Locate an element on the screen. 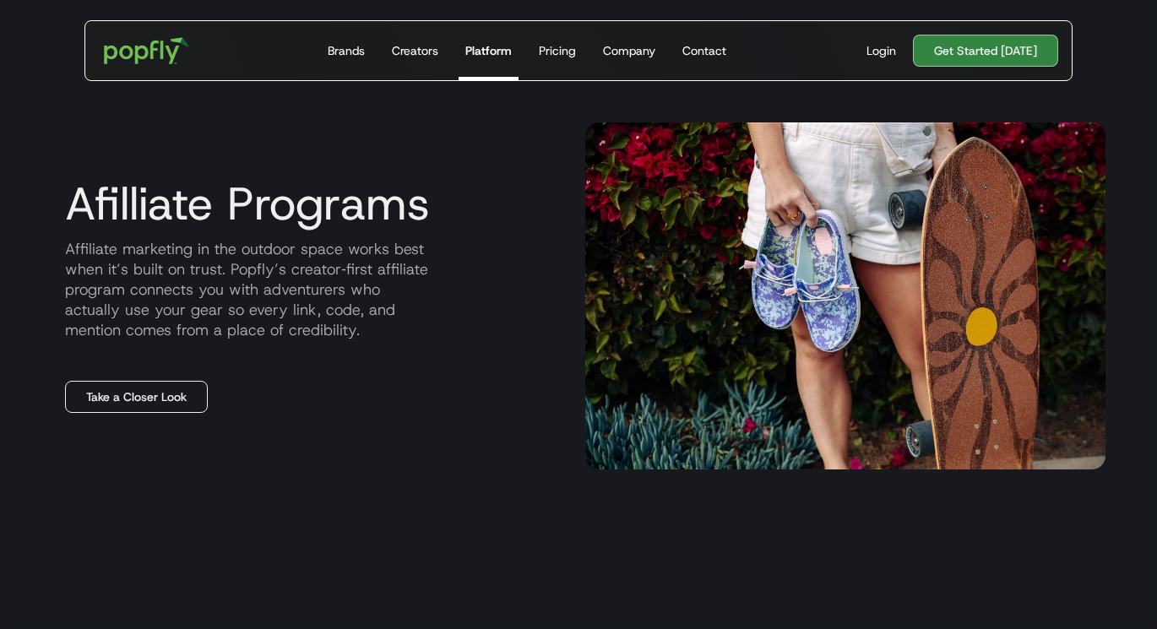 The height and width of the screenshot is (629, 1157). a: Contact is located at coordinates (704, 51).